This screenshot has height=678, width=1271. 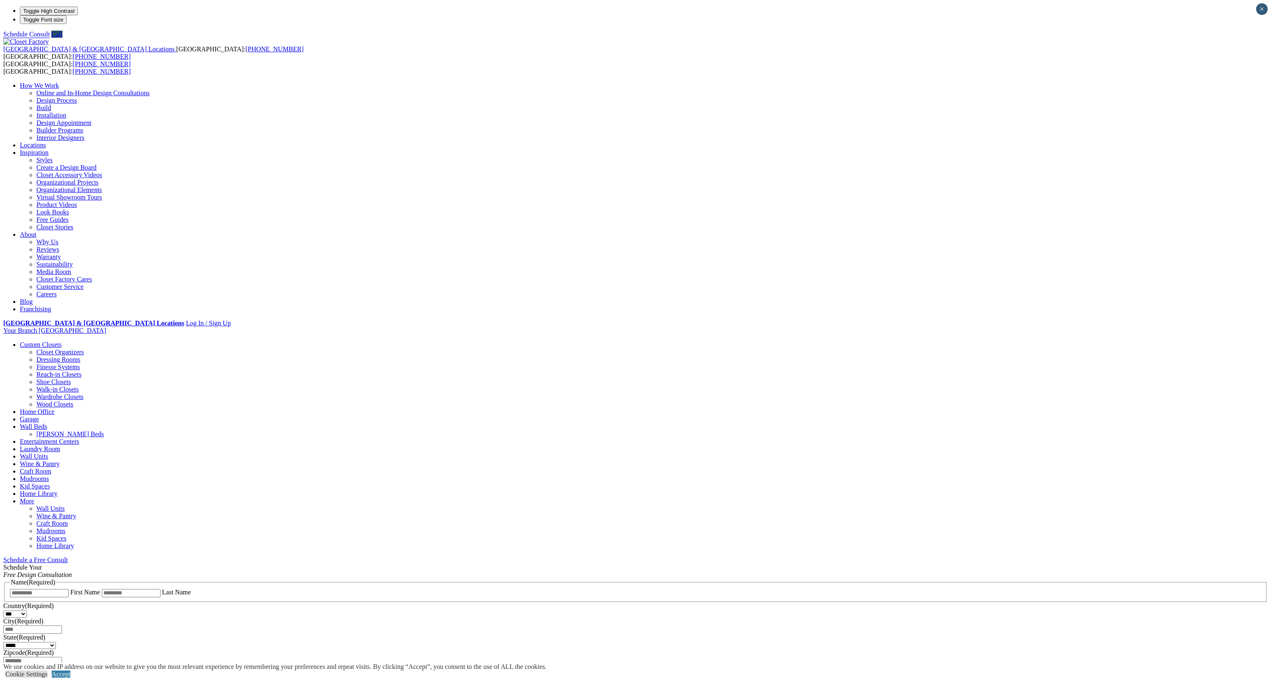 What do you see at coordinates (54, 272) in the screenshot?
I see `a: Media Room` at bounding box center [54, 272].